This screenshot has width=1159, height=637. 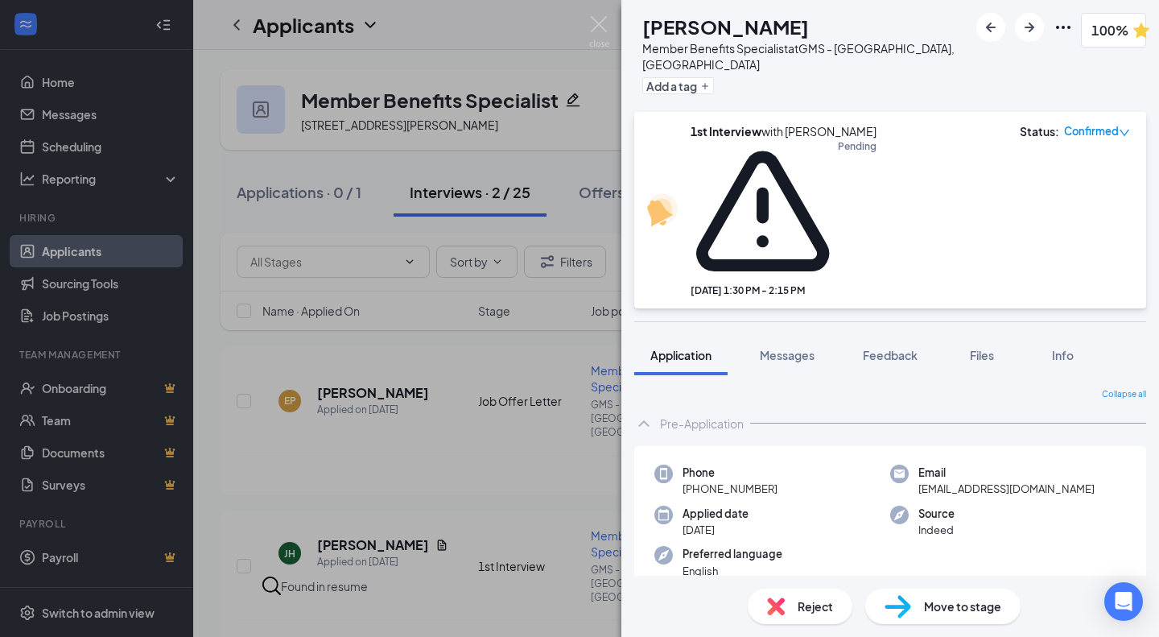 I want to click on span: English, so click(x=732, y=571).